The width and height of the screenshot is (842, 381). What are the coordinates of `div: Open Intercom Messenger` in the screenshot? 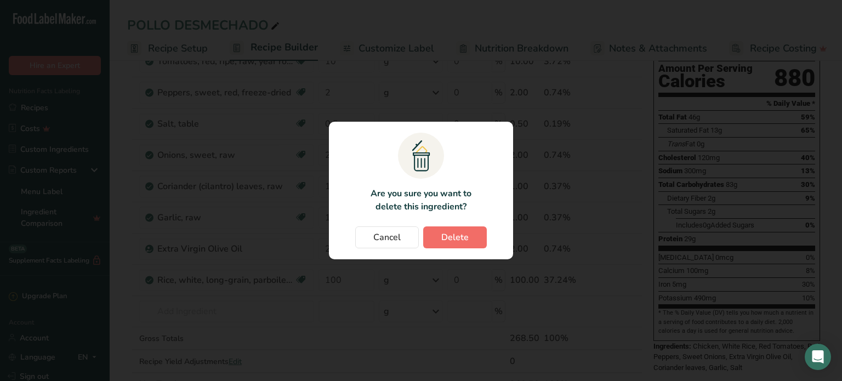 It's located at (818, 357).